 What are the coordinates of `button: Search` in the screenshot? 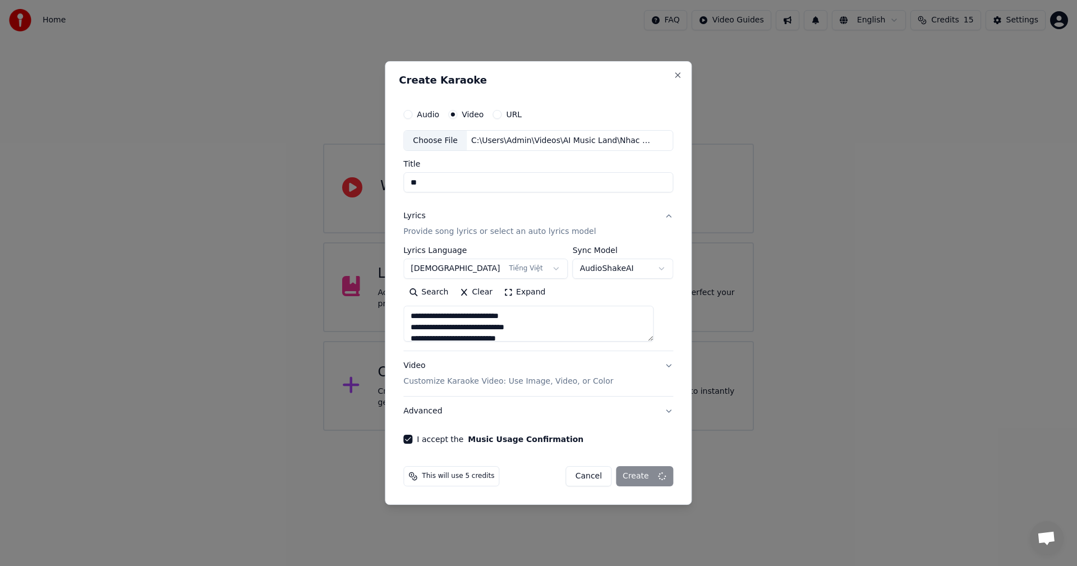 It's located at (428, 293).